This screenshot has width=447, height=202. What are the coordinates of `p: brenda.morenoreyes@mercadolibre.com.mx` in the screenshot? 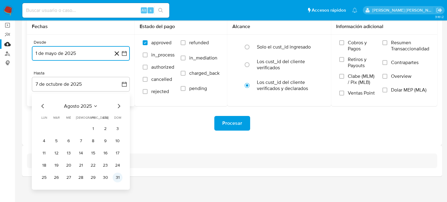 It's located at (403, 10).